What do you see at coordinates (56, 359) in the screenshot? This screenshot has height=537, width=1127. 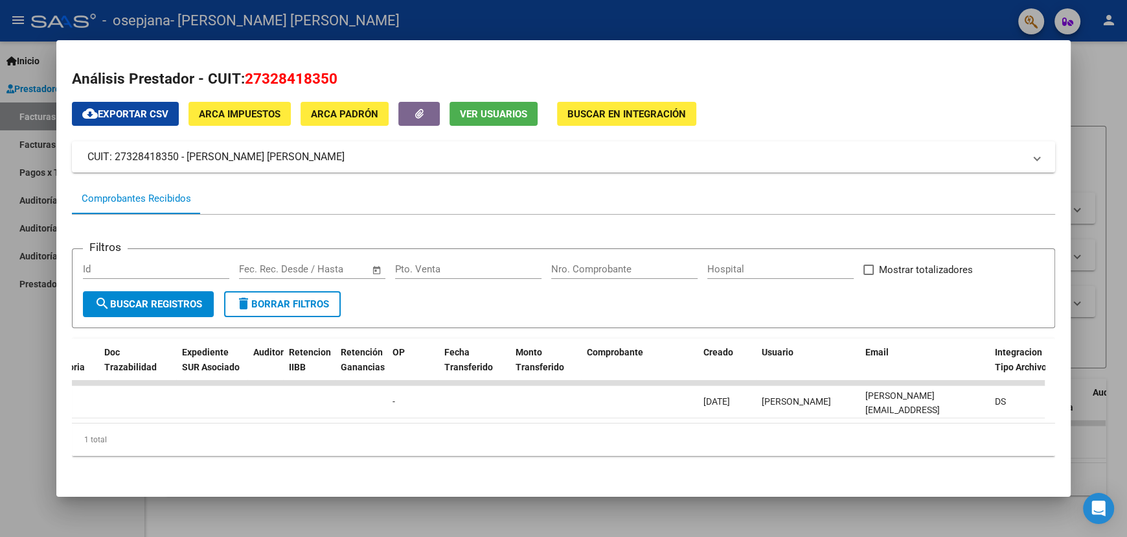 I see `span: Doc Respaldatoria` at bounding box center [56, 359].